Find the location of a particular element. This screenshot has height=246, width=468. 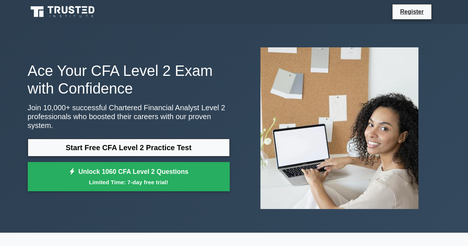

a: Start Free CFA Level 2 Practice Test is located at coordinates (129, 148).